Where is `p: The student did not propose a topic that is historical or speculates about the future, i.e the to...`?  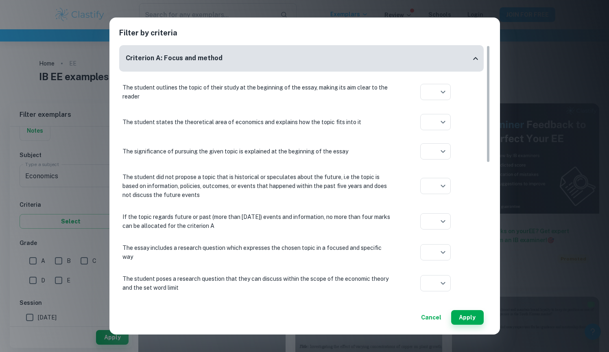 p: The student did not propose a topic that is historical or speculates about the future, i.e the to... is located at coordinates (257, 186).